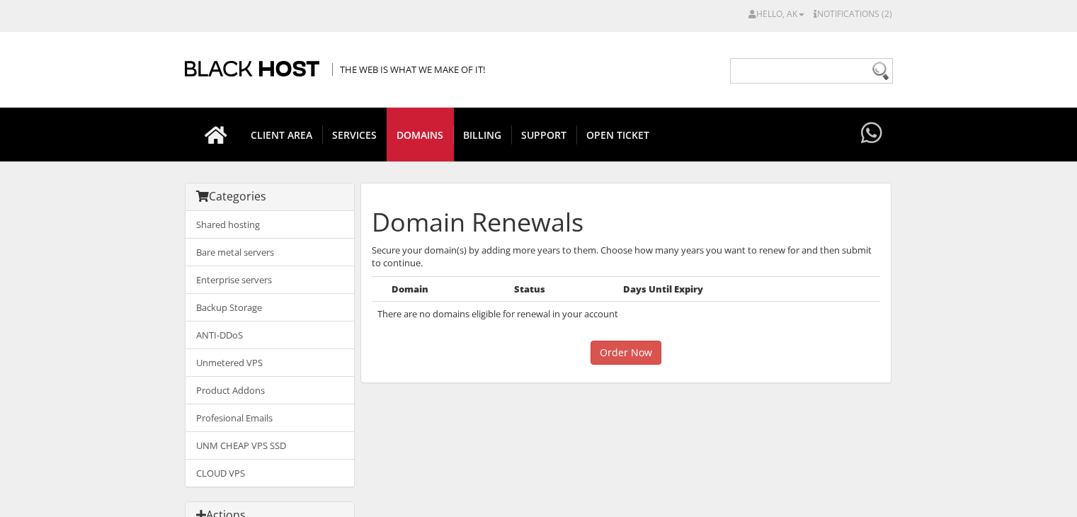 The height and width of the screenshot is (517, 1077). I want to click on td: There are no domains eligible for renewal in your account, so click(626, 314).